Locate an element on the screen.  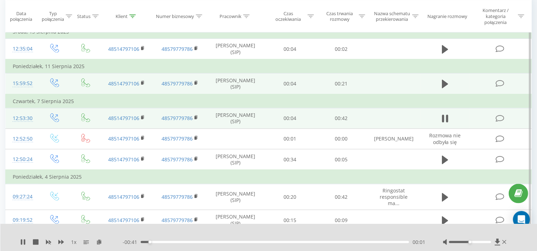
td: 00:20 is located at coordinates (290, 197).